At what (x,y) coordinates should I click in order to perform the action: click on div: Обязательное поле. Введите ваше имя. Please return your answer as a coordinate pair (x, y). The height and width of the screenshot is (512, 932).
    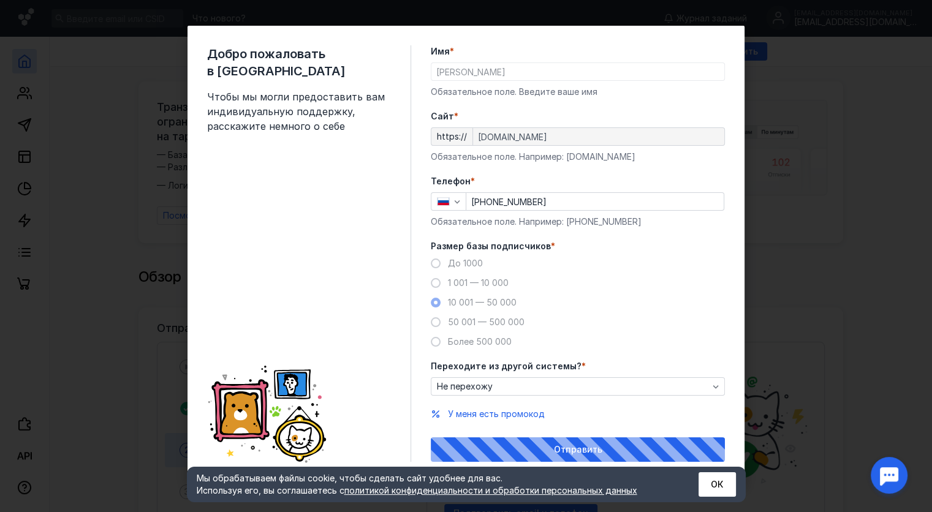
    Looking at the image, I should click on (578, 92).